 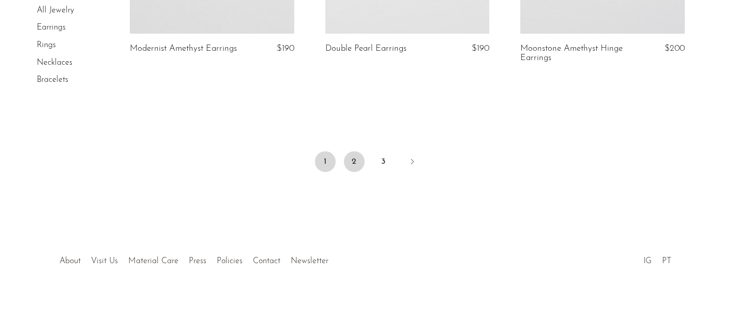 What do you see at coordinates (675, 48) in the screenshot?
I see `span: $200` at bounding box center [675, 48].